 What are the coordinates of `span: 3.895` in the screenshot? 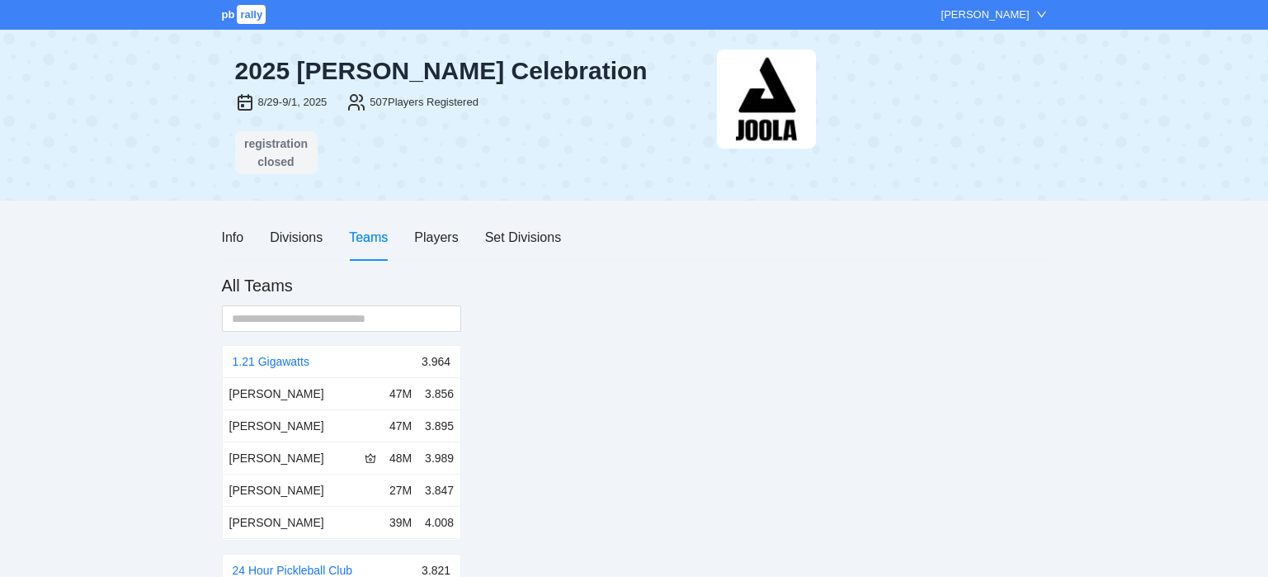 It's located at (439, 426).